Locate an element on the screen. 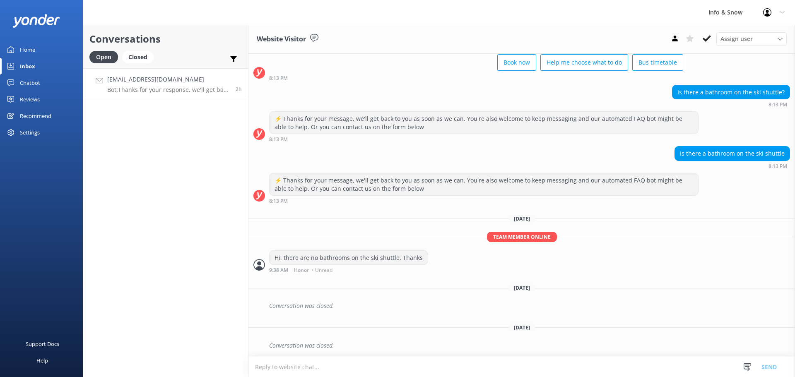 The width and height of the screenshot is (795, 377). div: Closed is located at coordinates (138, 57).